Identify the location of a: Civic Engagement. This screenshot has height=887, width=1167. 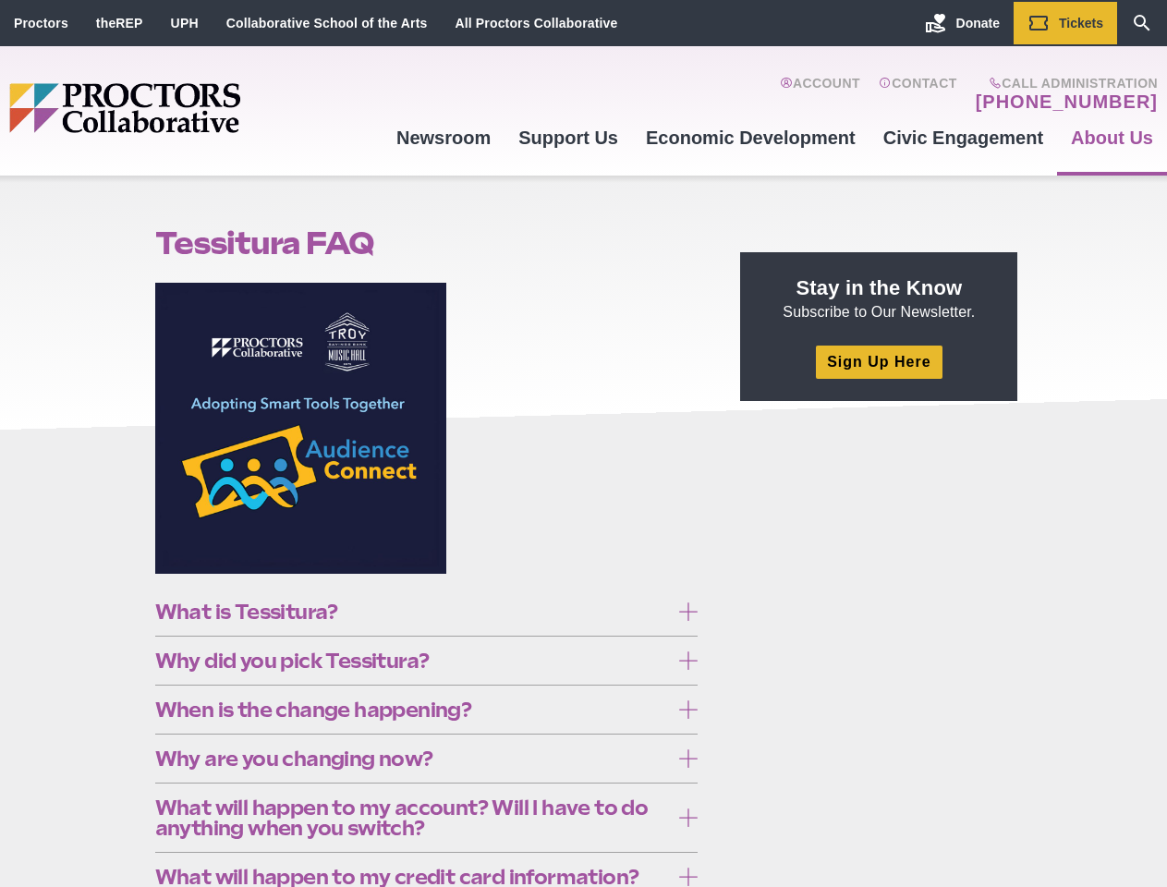
(963, 138).